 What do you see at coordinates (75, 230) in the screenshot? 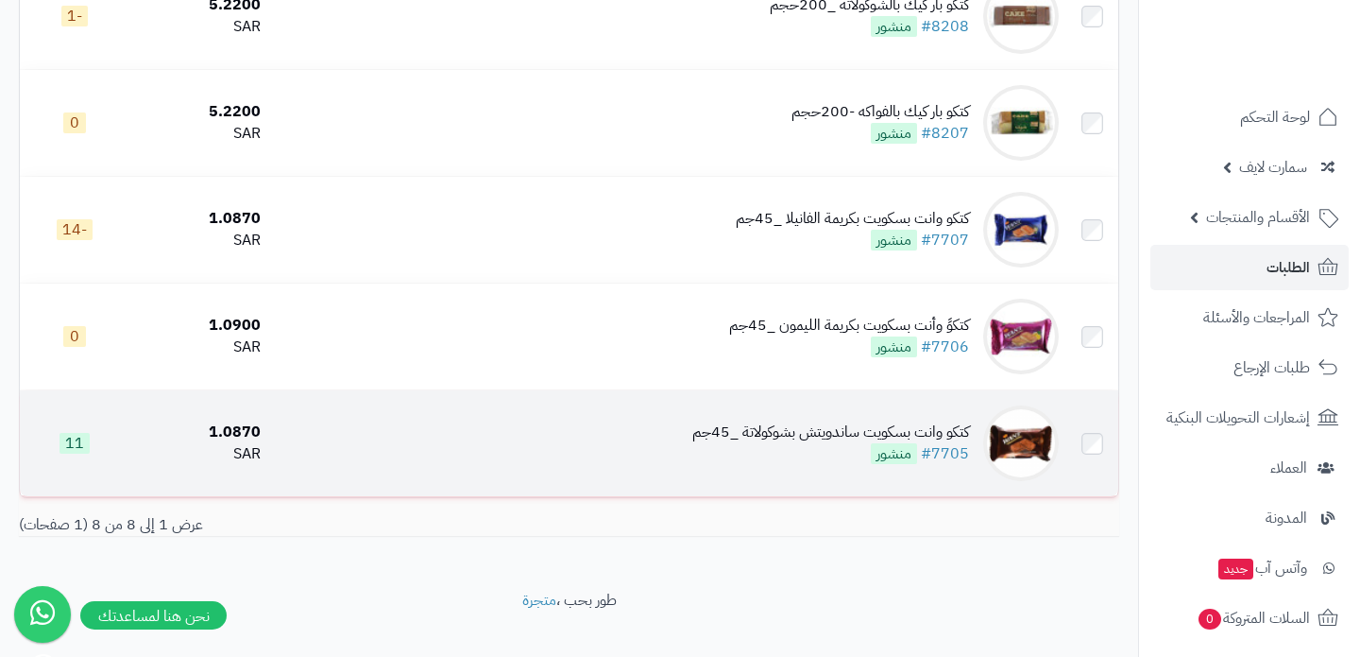
I see `span: -14` at bounding box center [75, 230].